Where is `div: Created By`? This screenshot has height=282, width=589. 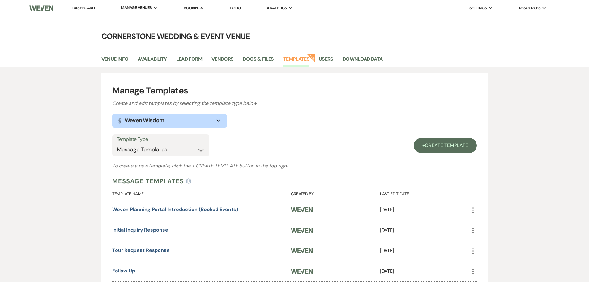
div: Created By is located at coordinates (336, 192).